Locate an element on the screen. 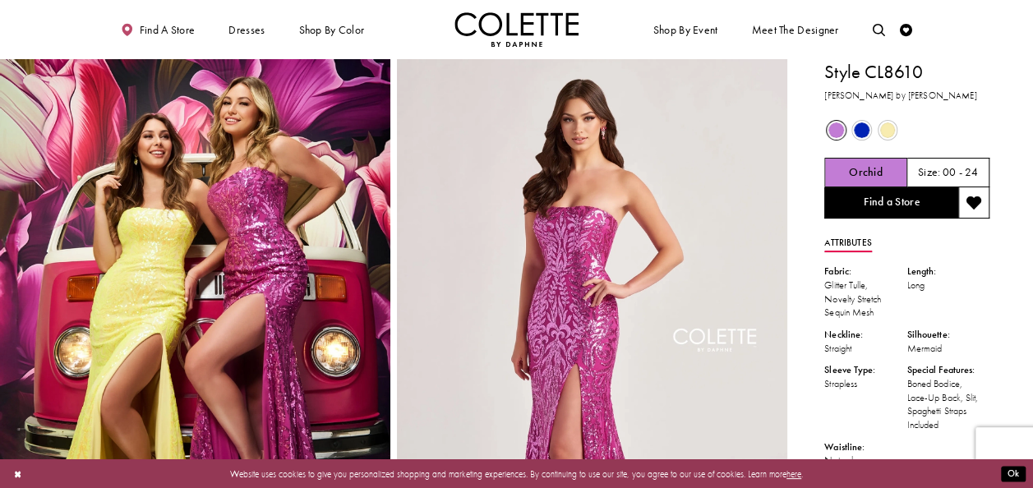 Image resolution: width=1033 pixels, height=488 pixels. a: Meet the designer is located at coordinates (795, 30).